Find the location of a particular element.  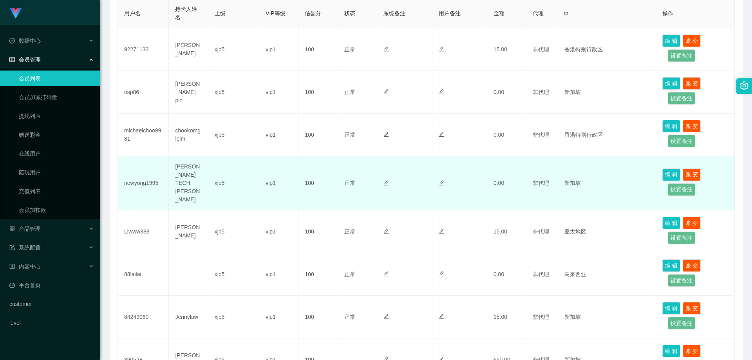

span: VIP等级 is located at coordinates (275, 13).